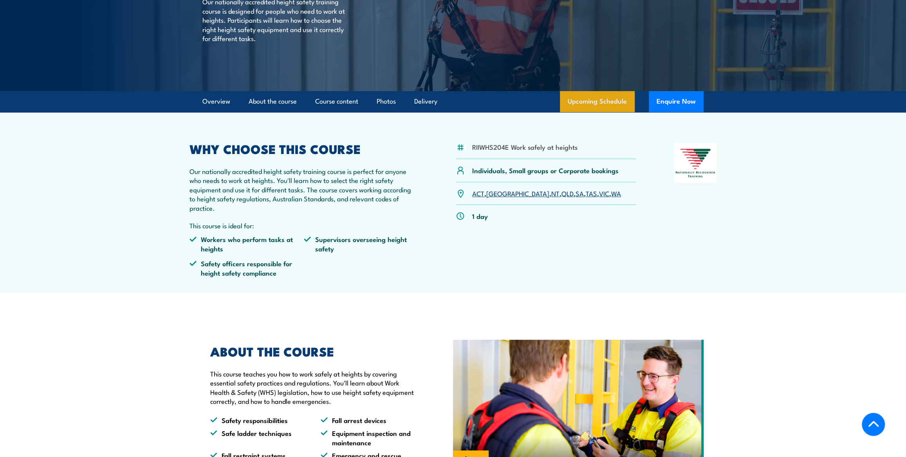  Describe the element at coordinates (579, 193) in the screenshot. I see `a: SA` at that location.